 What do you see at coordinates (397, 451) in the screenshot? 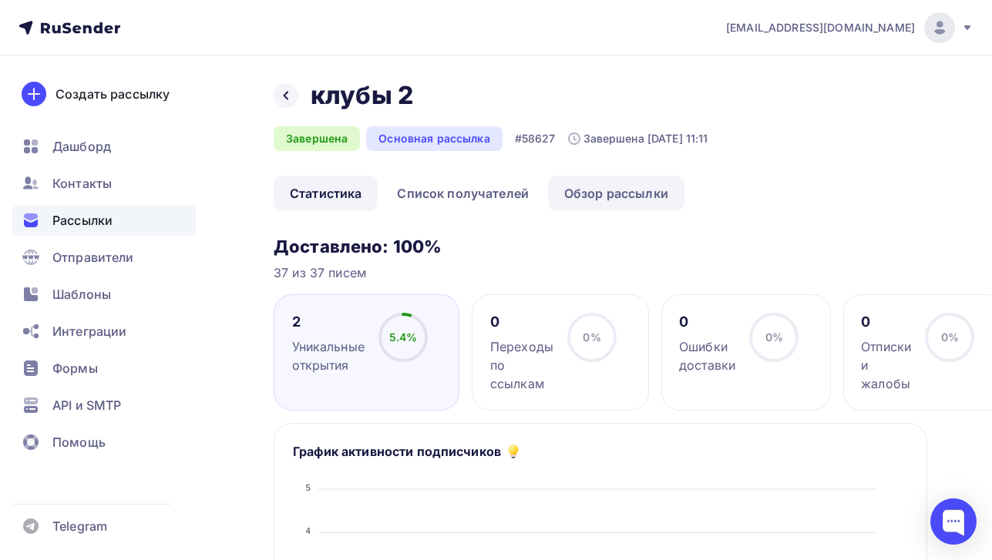
I see `h5: График активности подписчиков` at bounding box center [397, 451].